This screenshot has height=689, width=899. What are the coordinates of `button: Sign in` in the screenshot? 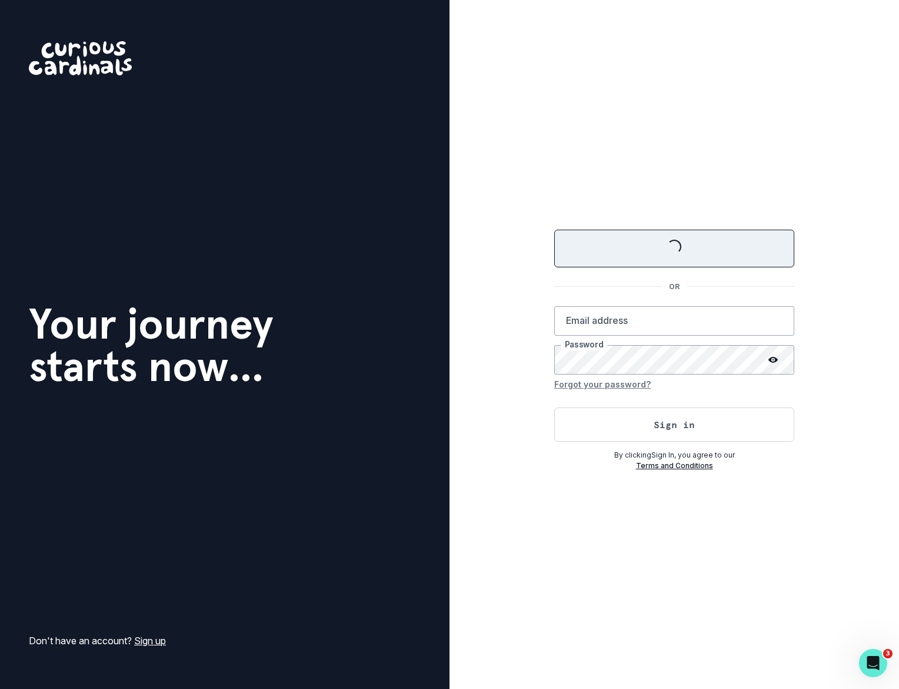 It's located at (674, 424).